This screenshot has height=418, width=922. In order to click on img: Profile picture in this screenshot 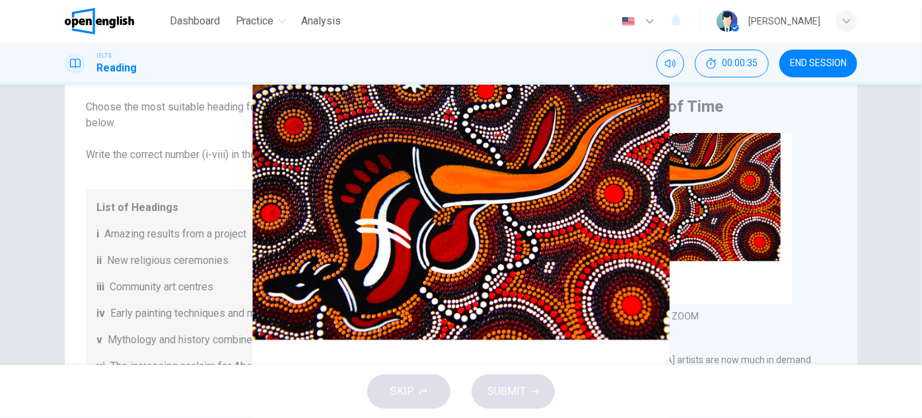, I will do `click(727, 21)`.